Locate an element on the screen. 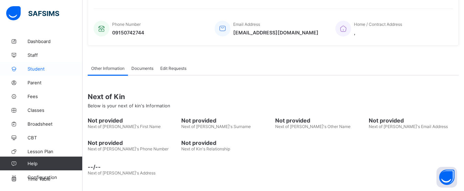 This screenshot has width=464, height=191. span: Dashboard is located at coordinates (55, 41).